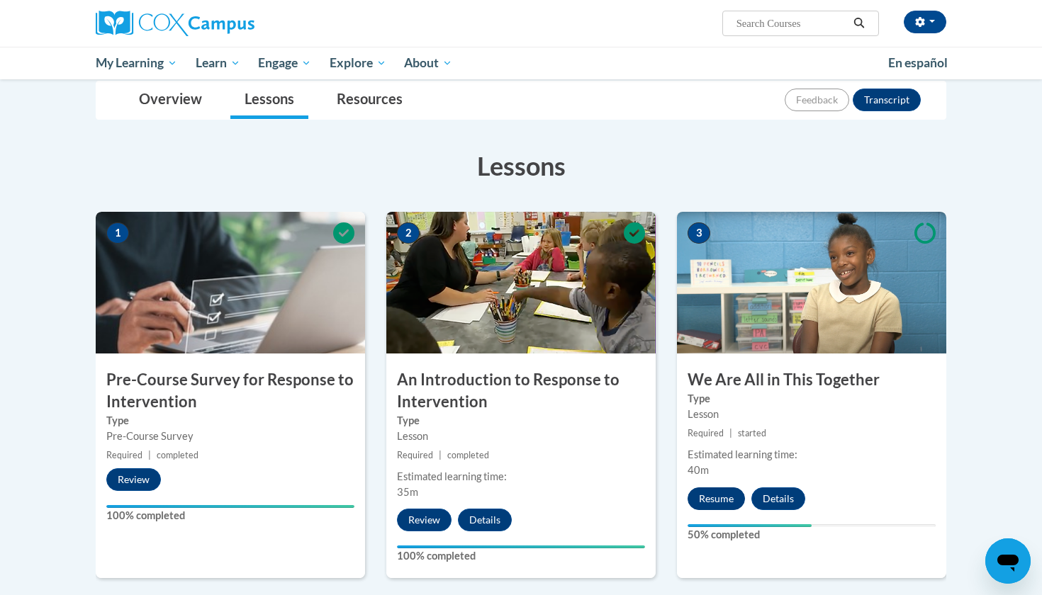 The image size is (1042, 595). What do you see at coordinates (218, 63) in the screenshot?
I see `span: Learn` at bounding box center [218, 63].